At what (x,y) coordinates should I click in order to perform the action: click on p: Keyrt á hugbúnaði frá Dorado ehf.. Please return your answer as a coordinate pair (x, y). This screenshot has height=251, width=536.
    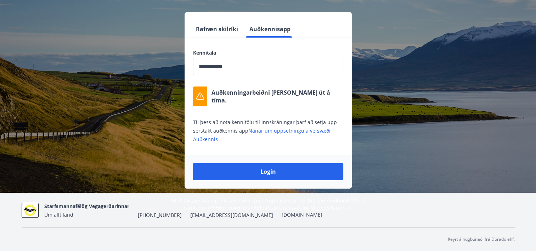
    Looking at the image, I should click on (481, 239).